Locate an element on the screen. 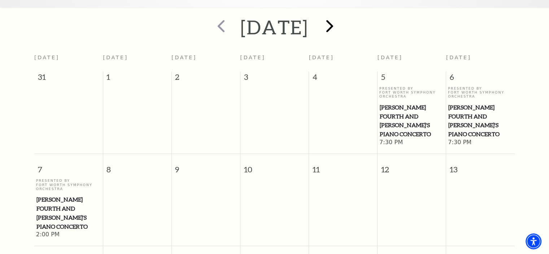 The width and height of the screenshot is (549, 254). span: 13 is located at coordinates (481, 166).